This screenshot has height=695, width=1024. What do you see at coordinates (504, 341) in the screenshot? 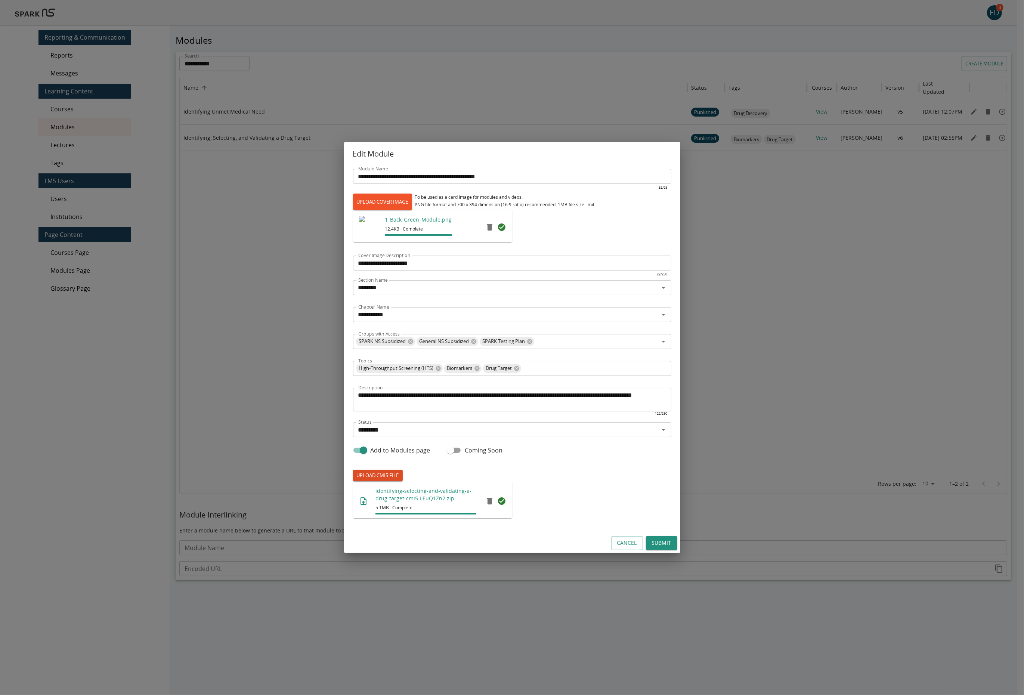
I see `span: SPARK Testing Plan` at bounding box center [504, 341].